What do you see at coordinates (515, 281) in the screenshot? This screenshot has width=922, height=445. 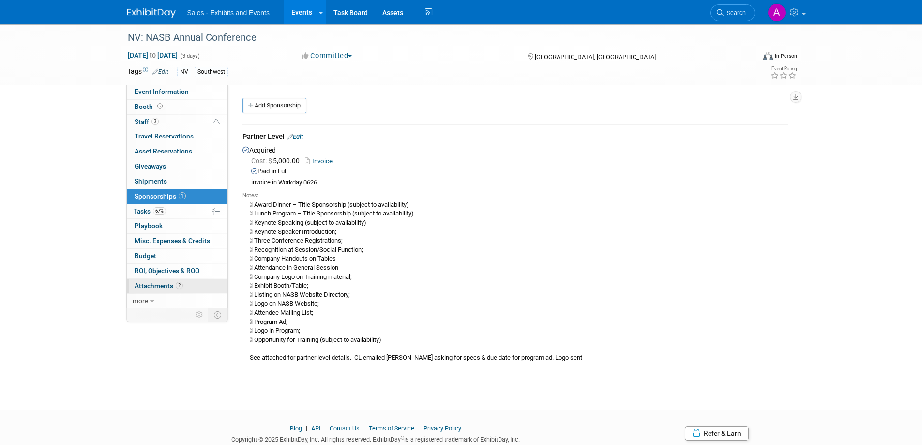 I see `div:  Award Dinner – Title Sponsorship (subject to availability)  Lunch Program – Title Sponsorship ...` at bounding box center [515, 281].